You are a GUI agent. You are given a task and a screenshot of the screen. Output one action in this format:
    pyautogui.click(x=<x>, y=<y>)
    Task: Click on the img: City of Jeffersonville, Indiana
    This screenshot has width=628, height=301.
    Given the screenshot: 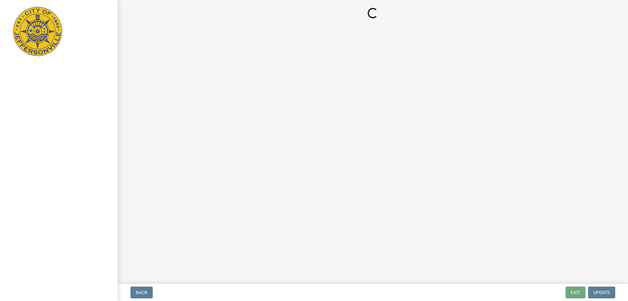 What is the action you would take?
    pyautogui.click(x=38, y=31)
    